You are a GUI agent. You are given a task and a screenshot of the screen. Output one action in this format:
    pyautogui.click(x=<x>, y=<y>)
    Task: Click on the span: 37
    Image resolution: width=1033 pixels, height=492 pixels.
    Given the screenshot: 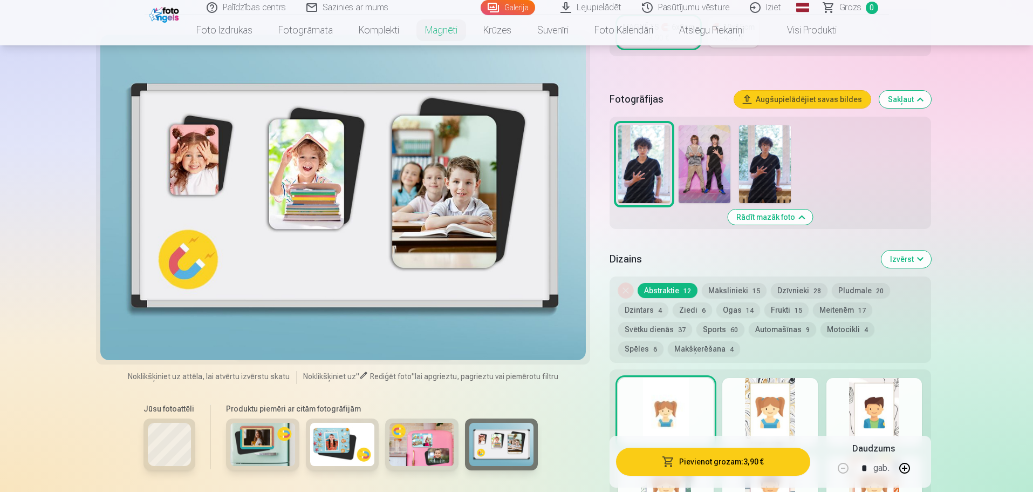 What is the action you would take?
    pyautogui.click(x=682, y=330)
    